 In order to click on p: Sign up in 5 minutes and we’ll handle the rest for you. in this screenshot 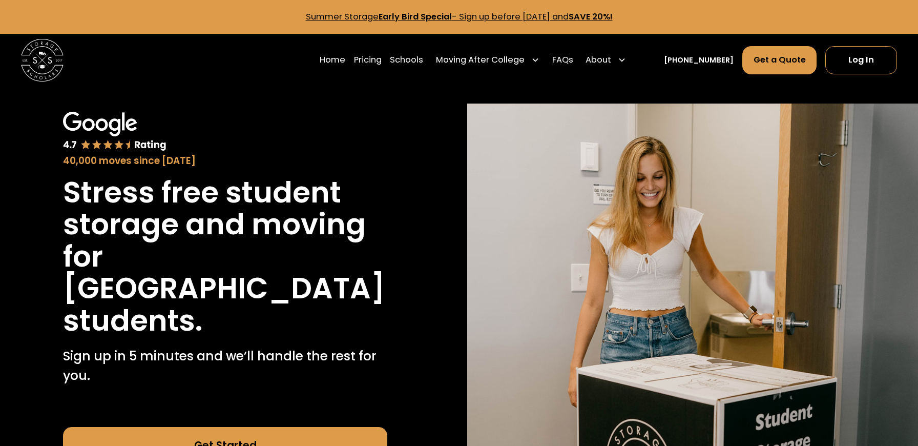, I will do `click(225, 365)`.